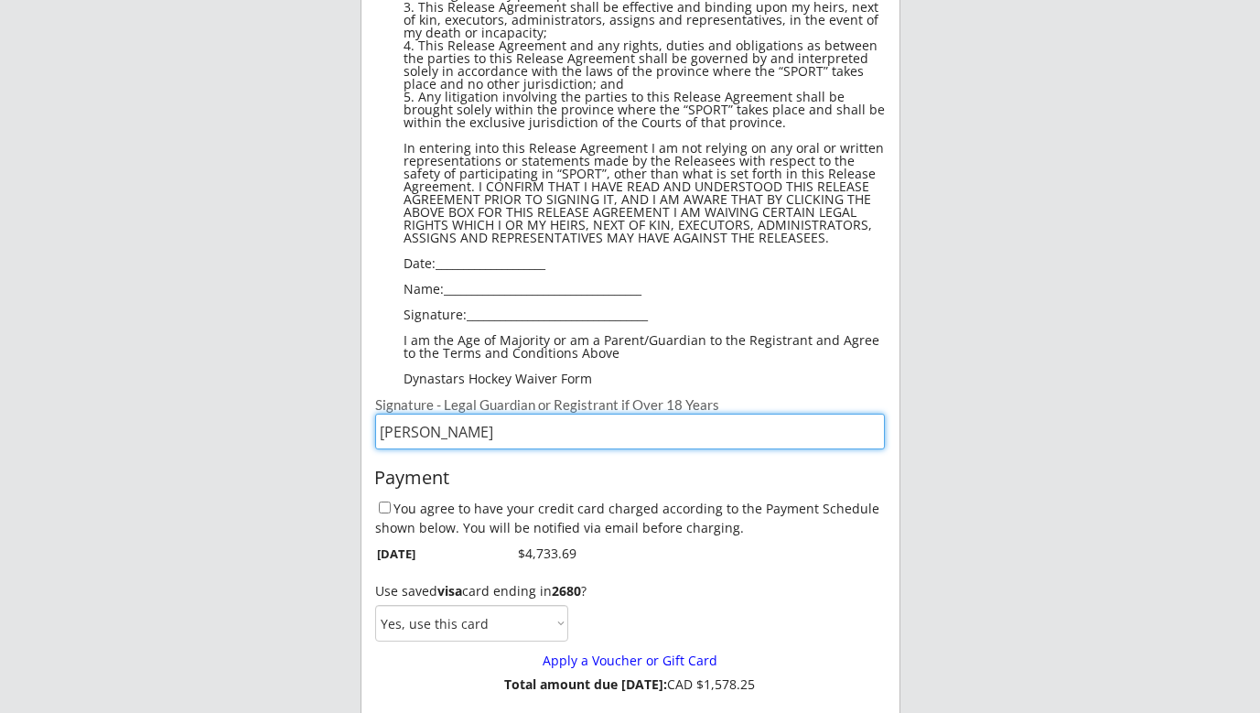  Describe the element at coordinates (630, 478) in the screenshot. I see `div: Payment` at that location.